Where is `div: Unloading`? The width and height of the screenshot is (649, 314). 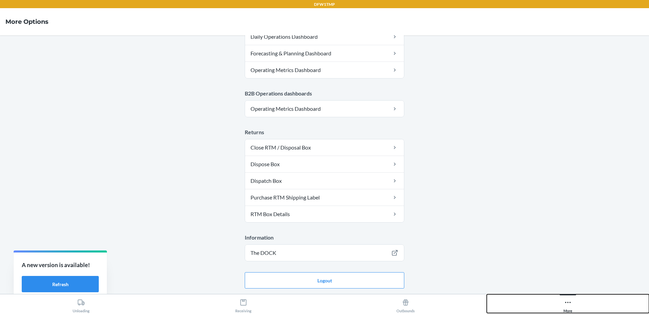
div: Unloading is located at coordinates (81, 304).